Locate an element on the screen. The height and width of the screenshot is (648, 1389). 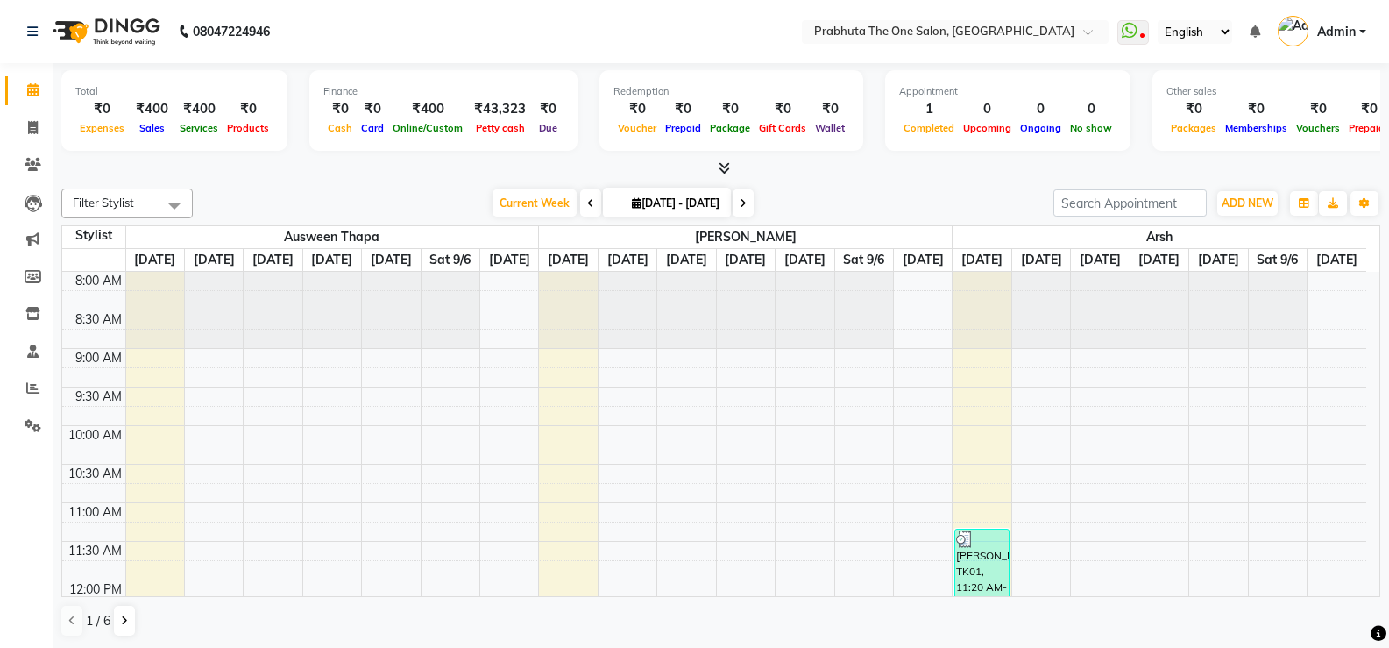
div: 9:00 AM is located at coordinates (98, 358).